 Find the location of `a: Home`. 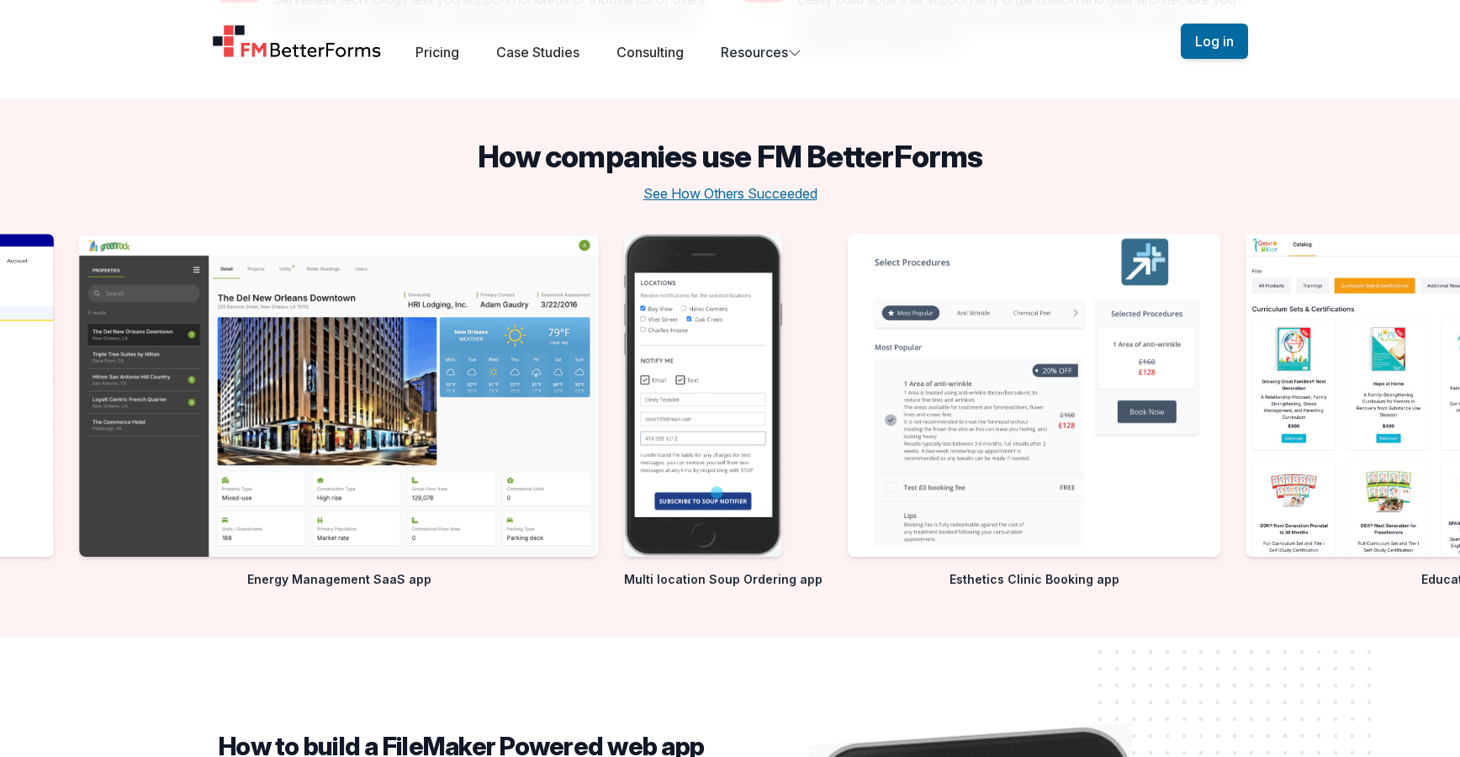

a: Home is located at coordinates (297, 41).